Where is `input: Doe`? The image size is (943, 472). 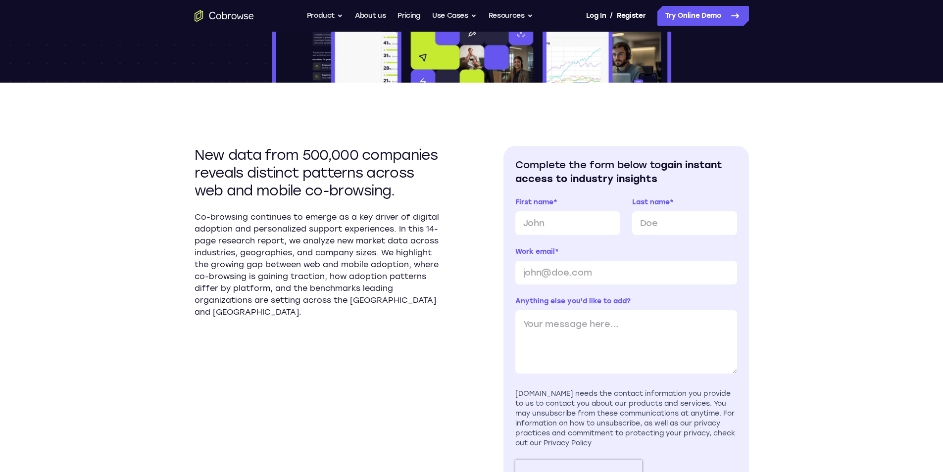 input: Doe is located at coordinates (685, 223).